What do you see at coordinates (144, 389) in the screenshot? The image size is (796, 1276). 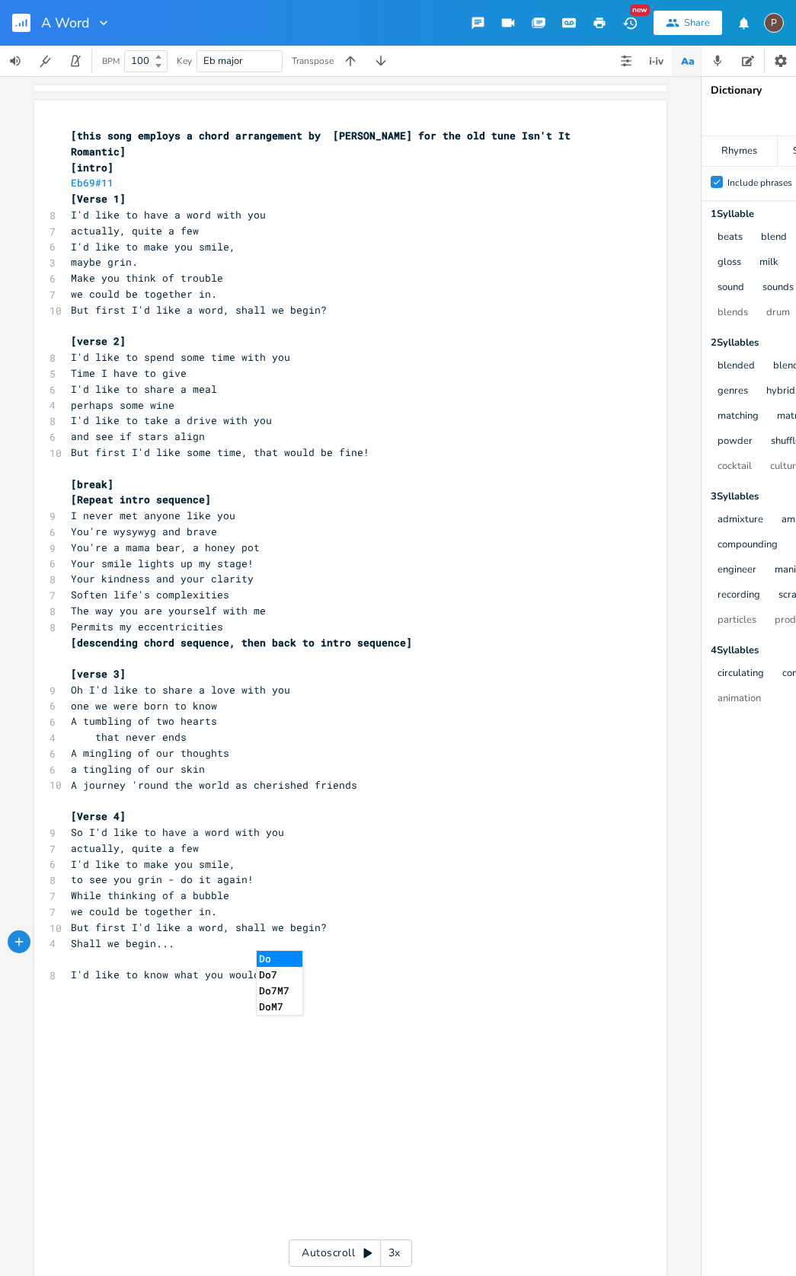 I see `span: I'd like to share a meal` at bounding box center [144, 389].